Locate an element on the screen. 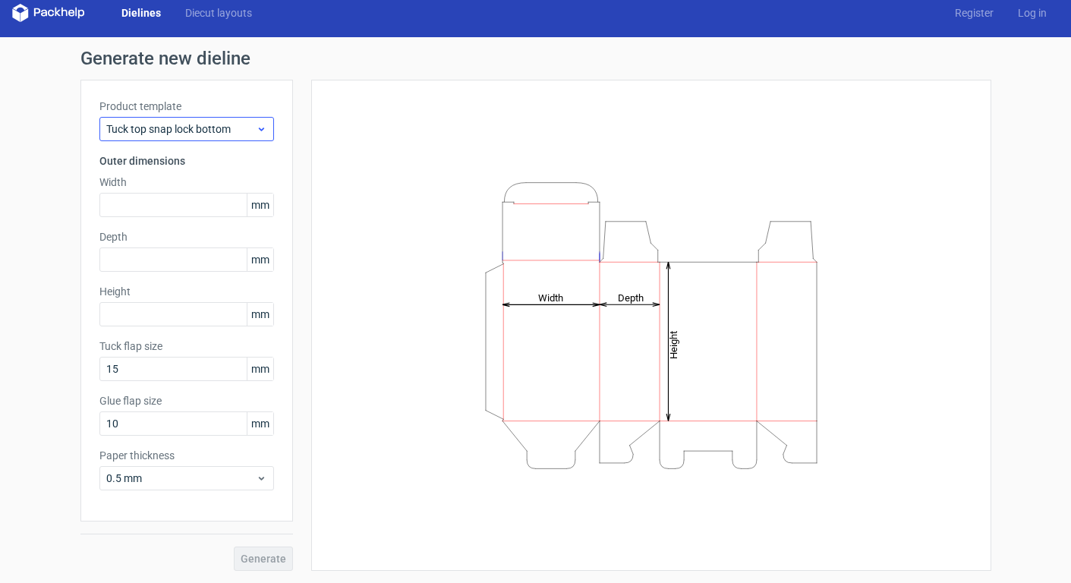 This screenshot has width=1071, height=583. label: Product template is located at coordinates (187, 106).